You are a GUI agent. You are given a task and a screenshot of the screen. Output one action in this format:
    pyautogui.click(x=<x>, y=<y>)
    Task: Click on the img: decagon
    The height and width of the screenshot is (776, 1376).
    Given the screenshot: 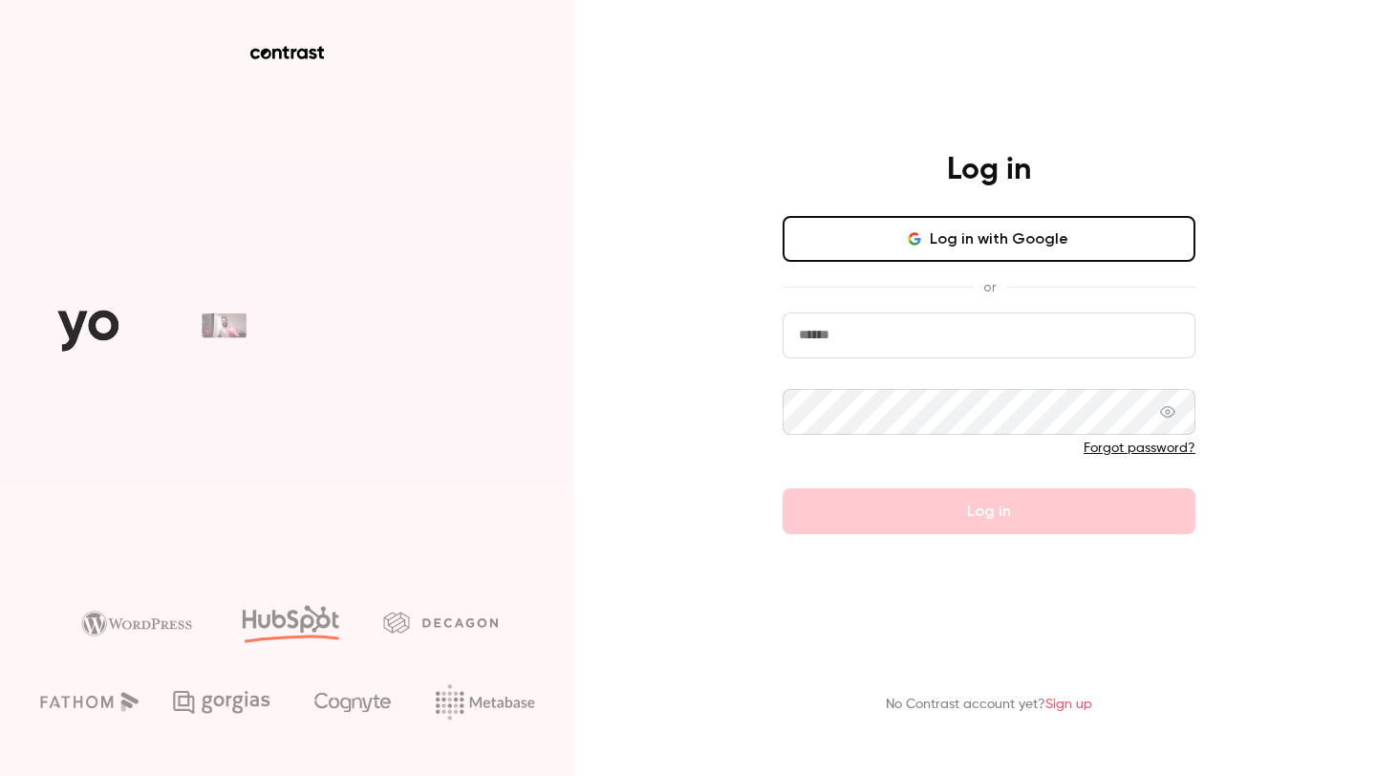 What is the action you would take?
    pyautogui.click(x=440, y=622)
    